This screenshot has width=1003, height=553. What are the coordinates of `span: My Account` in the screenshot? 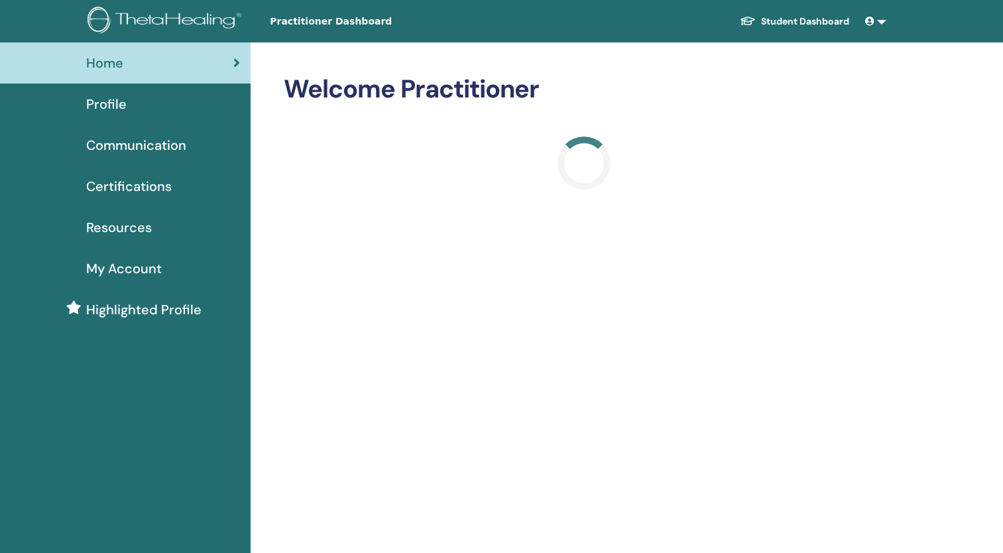 It's located at (124, 268).